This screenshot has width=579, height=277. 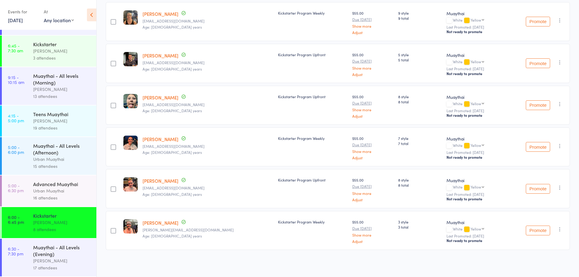 I want to click on time: 5:00 - 6:30 pm, so click(x=16, y=188).